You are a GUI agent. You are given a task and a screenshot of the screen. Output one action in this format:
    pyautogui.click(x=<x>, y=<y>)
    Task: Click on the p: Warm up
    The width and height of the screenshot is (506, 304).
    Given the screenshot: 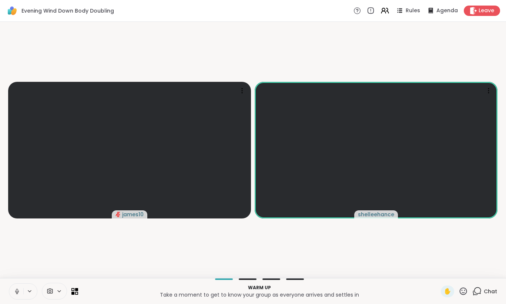 What is the action you would take?
    pyautogui.click(x=260, y=288)
    